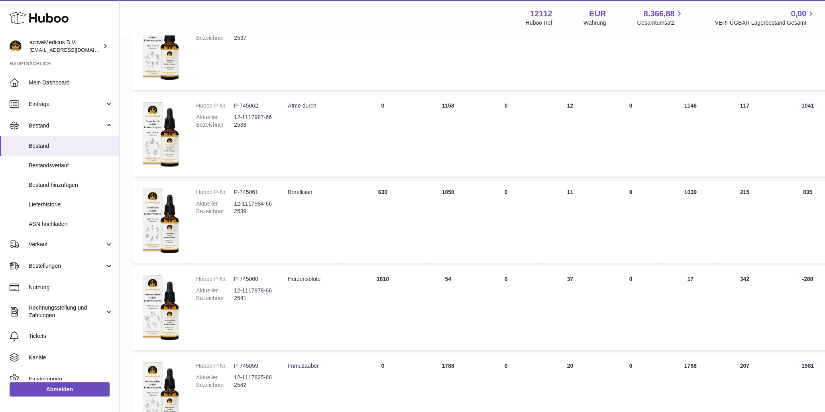  What do you see at coordinates (799, 14) in the screenshot?
I see `span: 0,00` at bounding box center [799, 14].